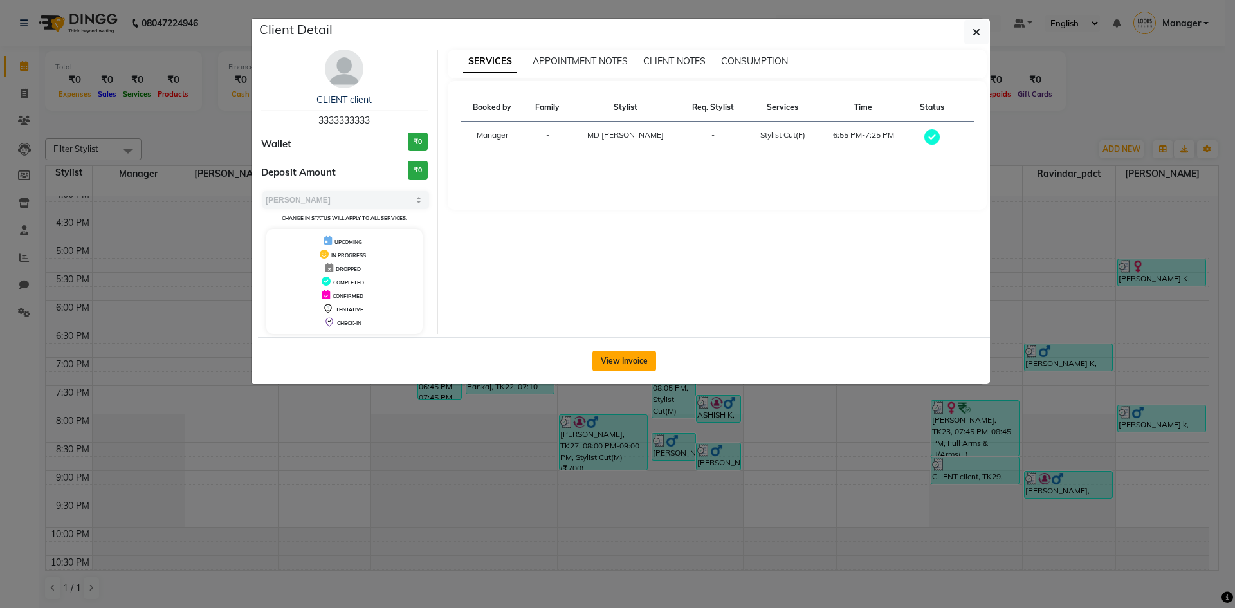 This screenshot has width=1235, height=608. I want to click on td: Manager, so click(492, 138).